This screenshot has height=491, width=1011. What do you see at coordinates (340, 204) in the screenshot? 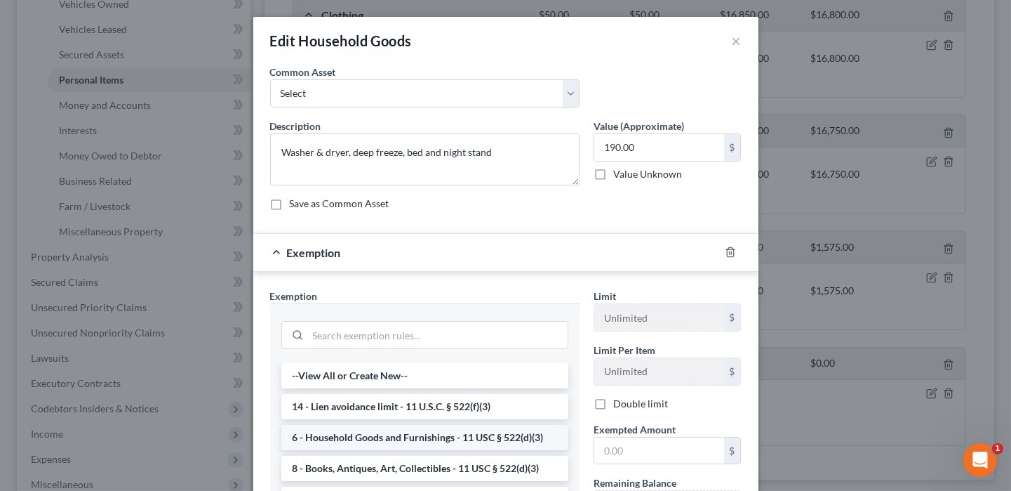
I see `label: Save as Common Asset` at bounding box center [340, 204].